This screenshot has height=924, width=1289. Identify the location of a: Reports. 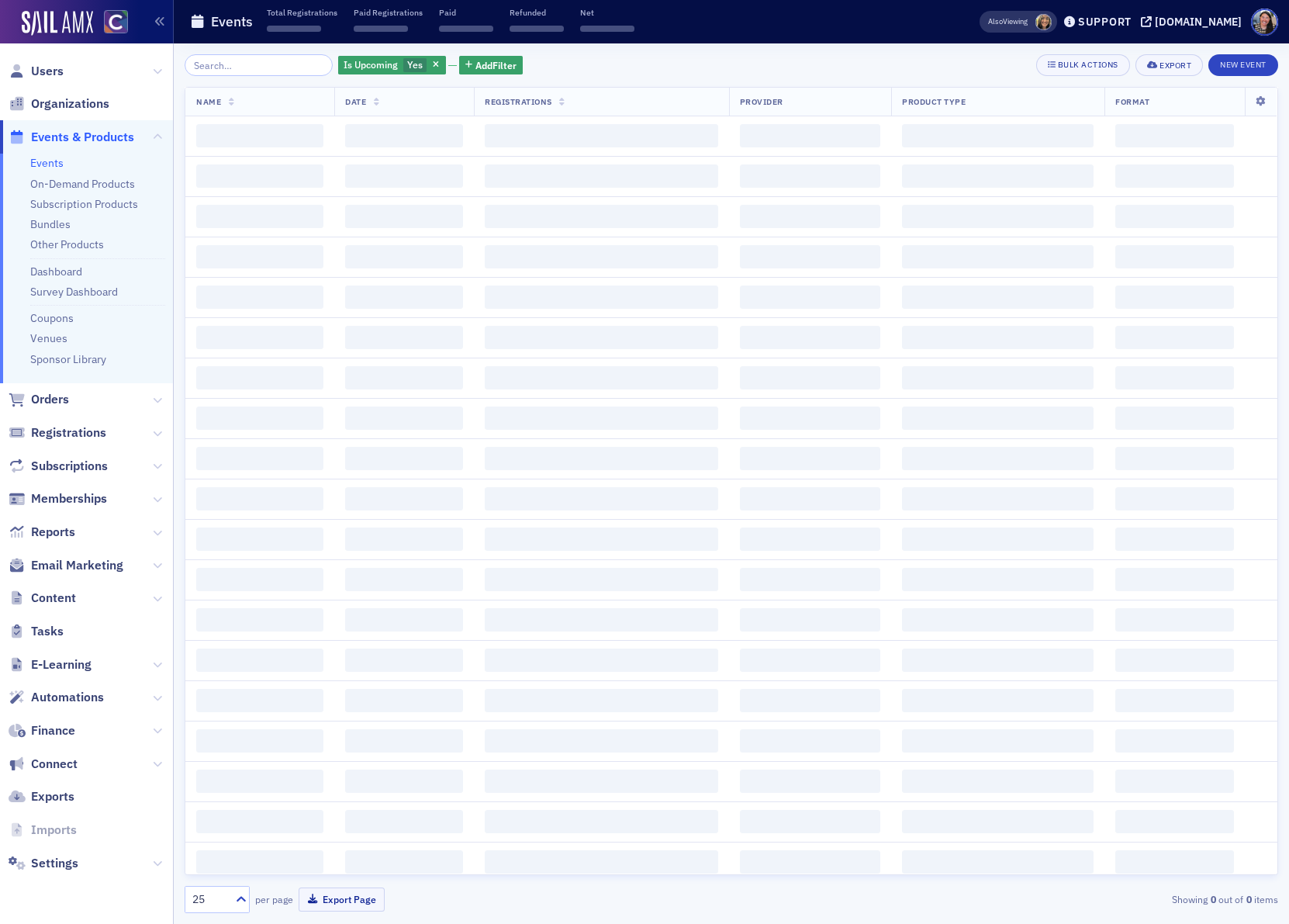
(42, 532).